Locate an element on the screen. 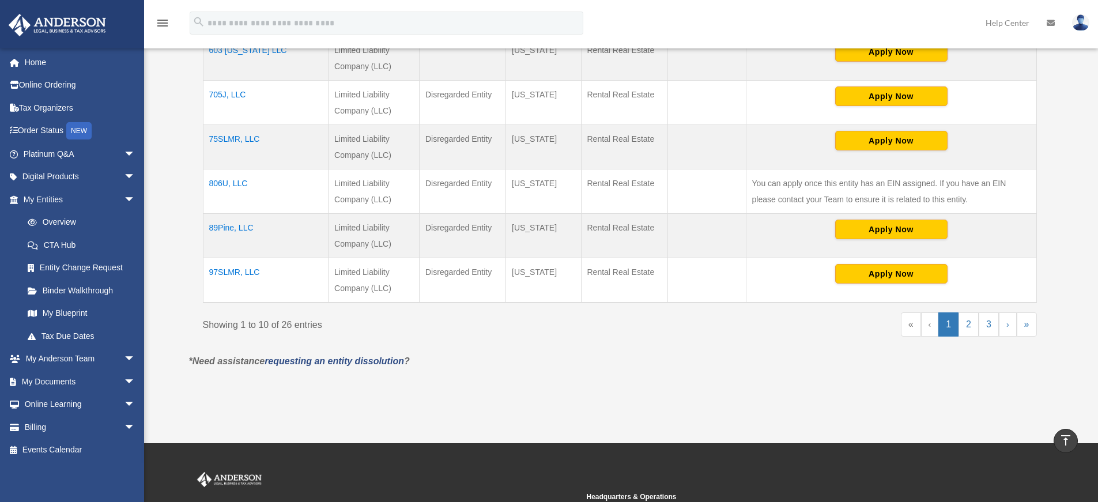  td: 75SLMR, LLC is located at coordinates (266, 147).